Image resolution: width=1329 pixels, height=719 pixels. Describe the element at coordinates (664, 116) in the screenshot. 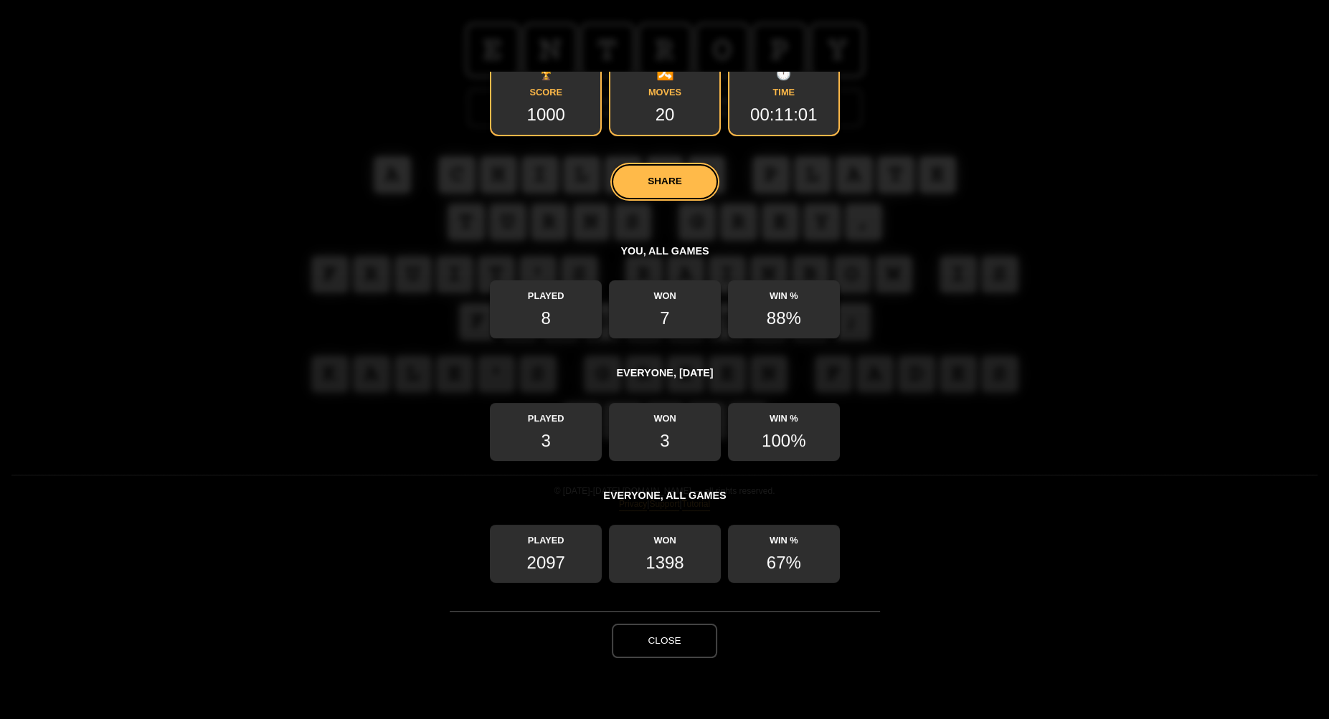

I see `span: 20` at that location.